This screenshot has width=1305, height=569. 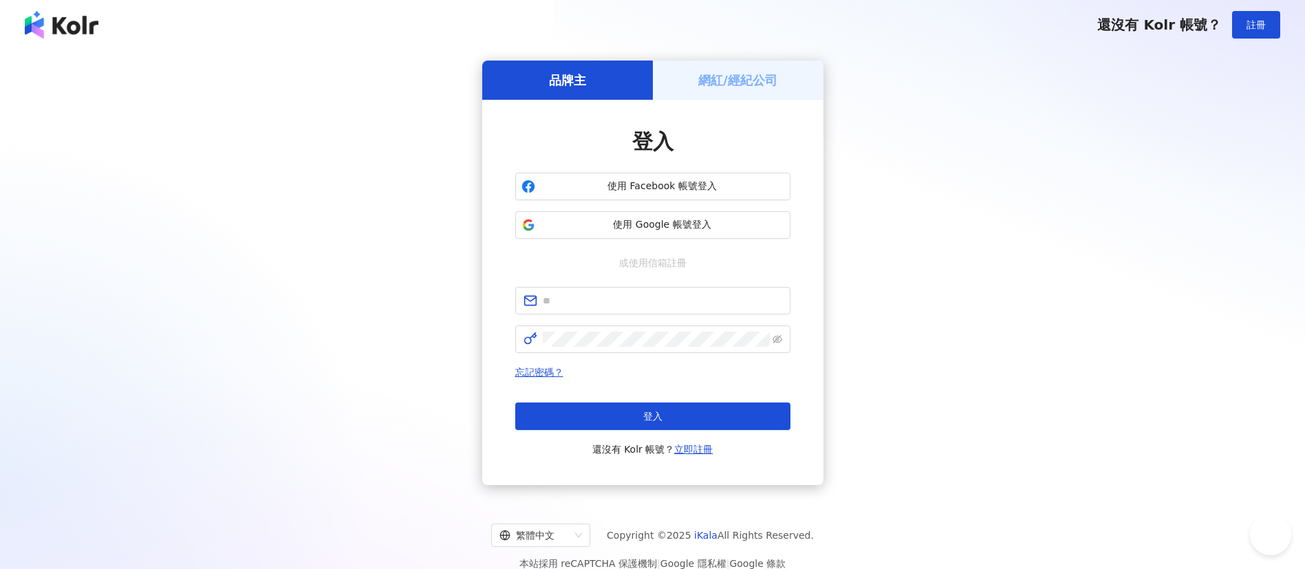 What do you see at coordinates (662, 225) in the screenshot?
I see `span: 使用 Google 帳號登入` at bounding box center [662, 225].